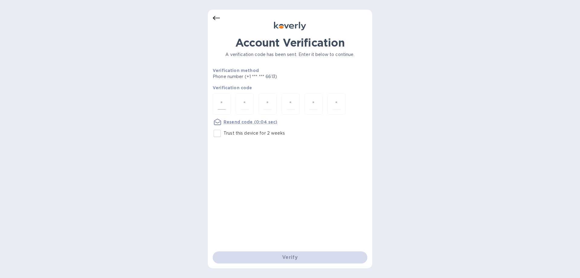 The width and height of the screenshot is (580, 278). I want to click on p: Verification code, so click(290, 88).